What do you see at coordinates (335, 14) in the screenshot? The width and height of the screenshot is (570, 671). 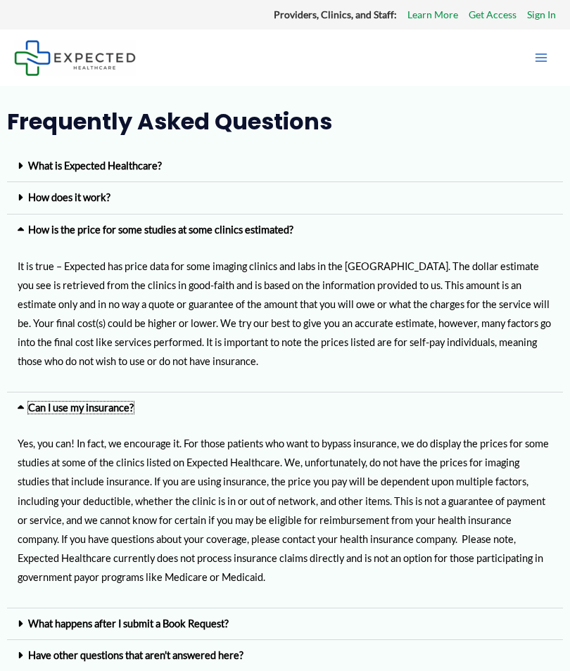 I see `strong: Providers, Clinics, and Staff:` at bounding box center [335, 14].